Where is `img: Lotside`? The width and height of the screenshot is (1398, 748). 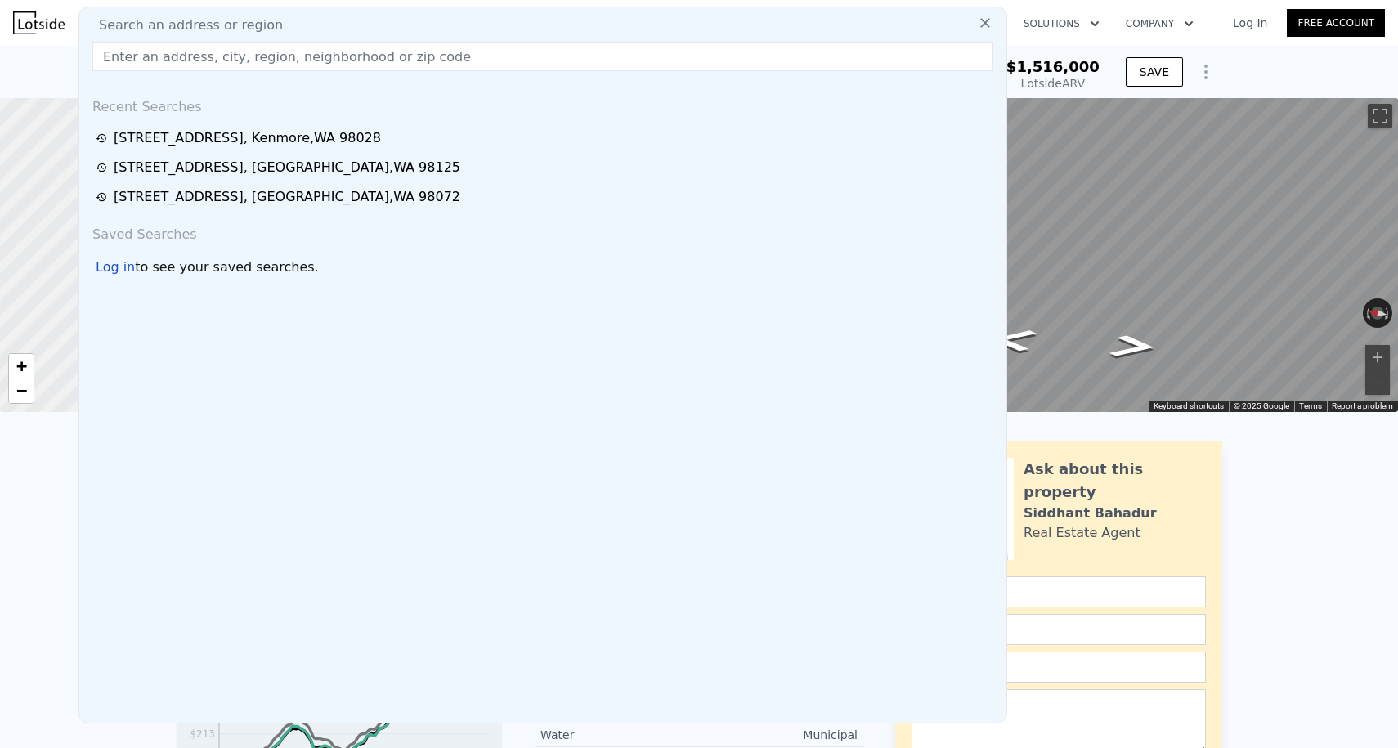 img: Lotside is located at coordinates (38, 23).